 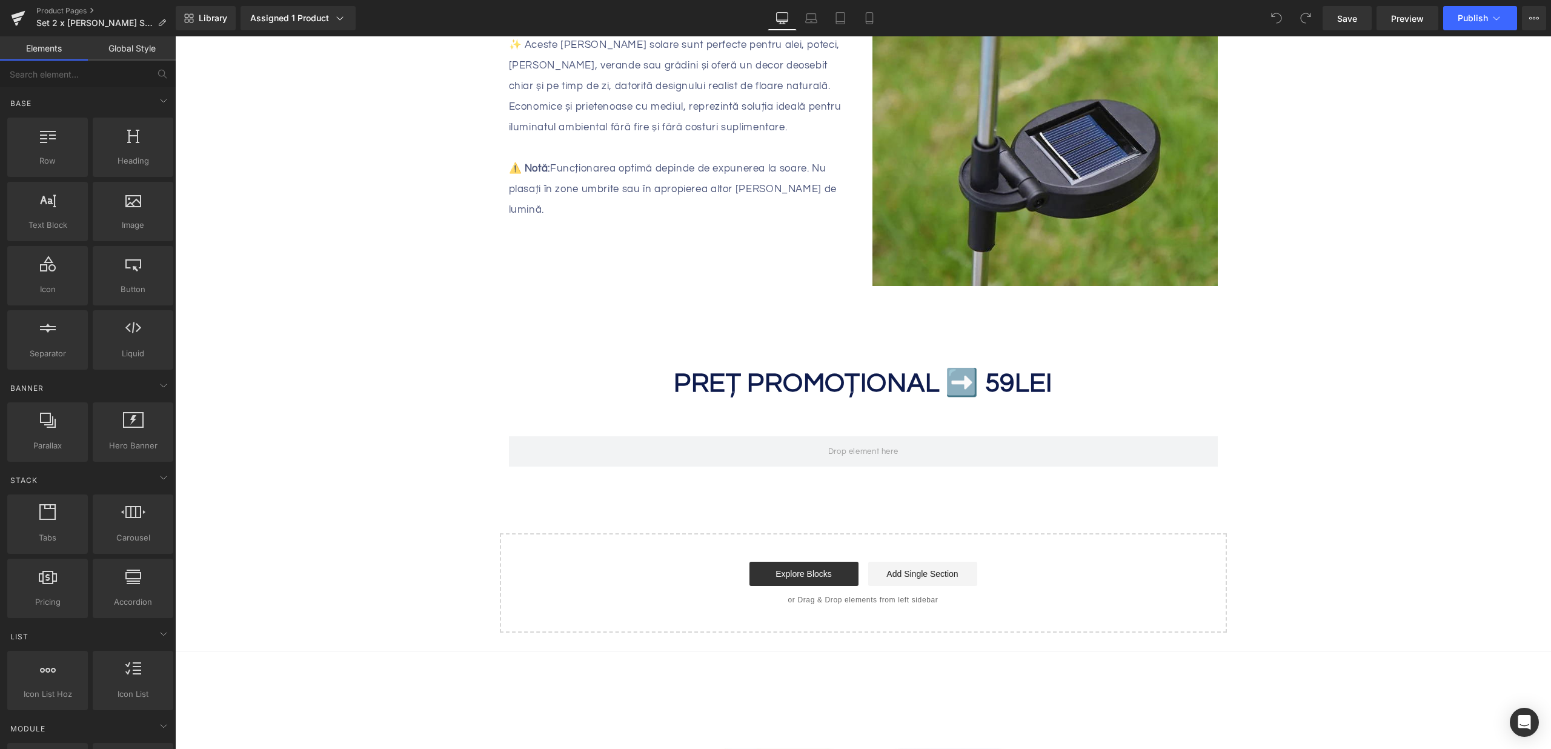 What do you see at coordinates (131, 48) in the screenshot?
I see `a: Global Style` at bounding box center [131, 48].